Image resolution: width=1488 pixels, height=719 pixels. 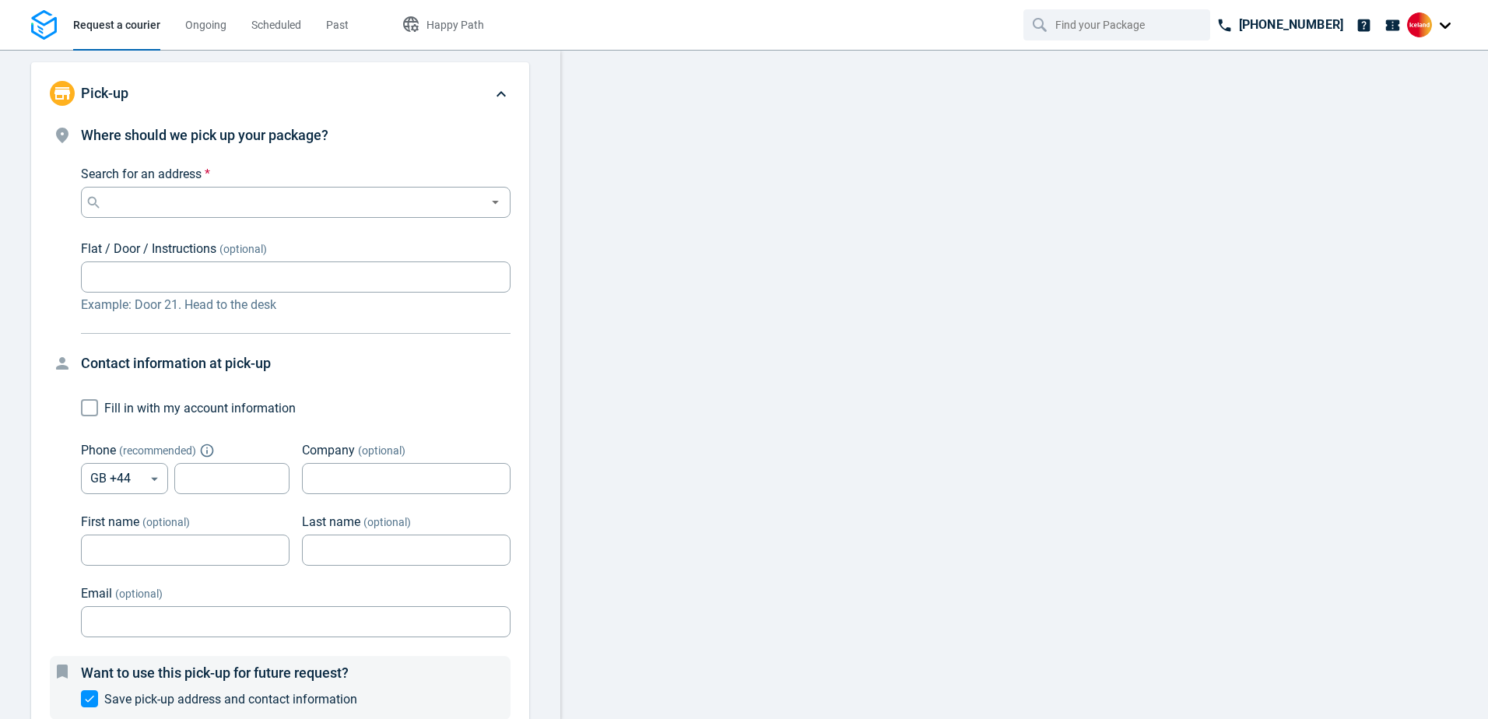 I want to click on span: Pick-up, so click(x=104, y=93).